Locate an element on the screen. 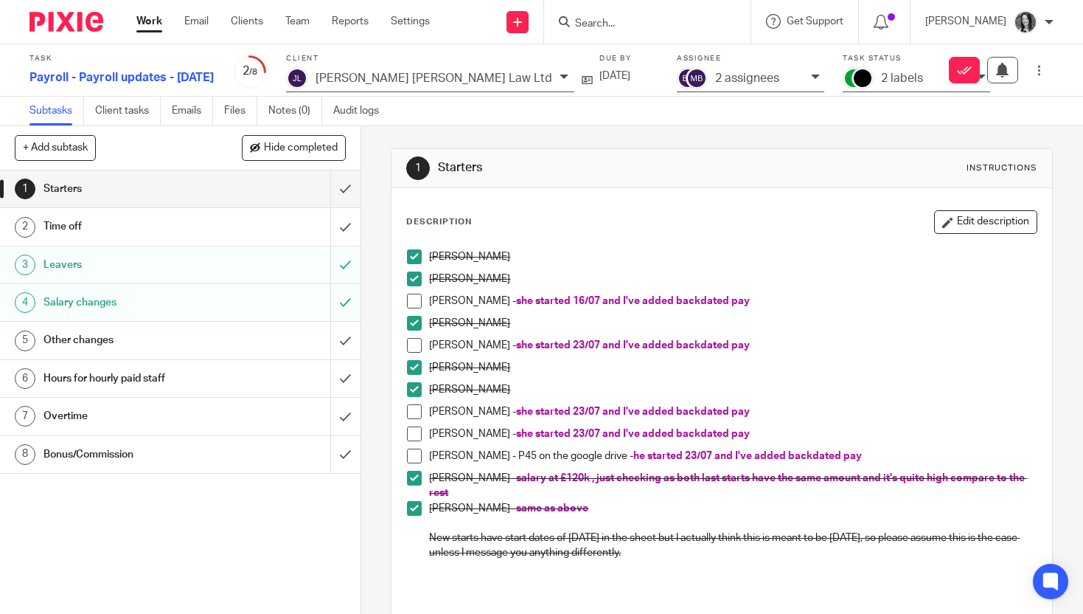 The image size is (1083, 614). img: brodie%203%20small.jpg is located at coordinates (1026, 22).